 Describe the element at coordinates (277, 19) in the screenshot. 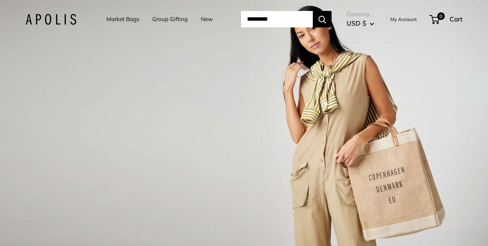

I see `input: Search...` at that location.